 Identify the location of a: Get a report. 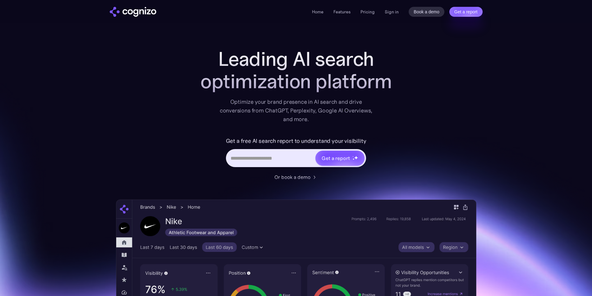
(466, 12).